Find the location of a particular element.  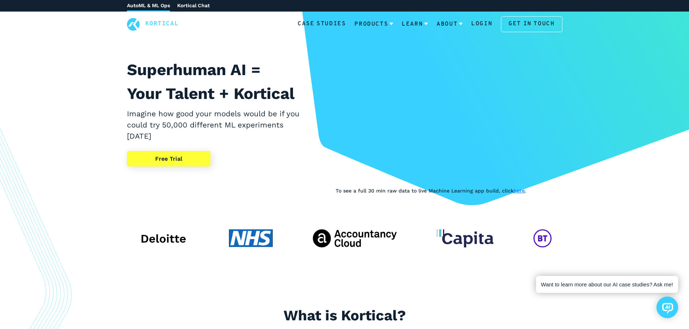

a: About is located at coordinates (449, 24).